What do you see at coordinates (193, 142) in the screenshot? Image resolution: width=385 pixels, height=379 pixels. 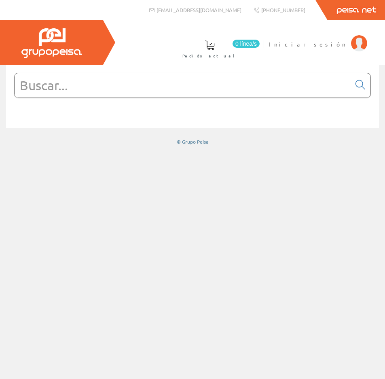 I see `div: © Grupo Peisa` at bounding box center [193, 142].